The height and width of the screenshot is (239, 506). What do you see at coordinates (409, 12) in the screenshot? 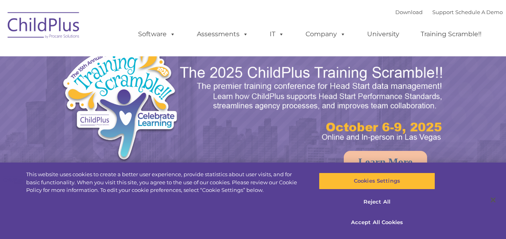
I see `a: Download` at bounding box center [409, 12].